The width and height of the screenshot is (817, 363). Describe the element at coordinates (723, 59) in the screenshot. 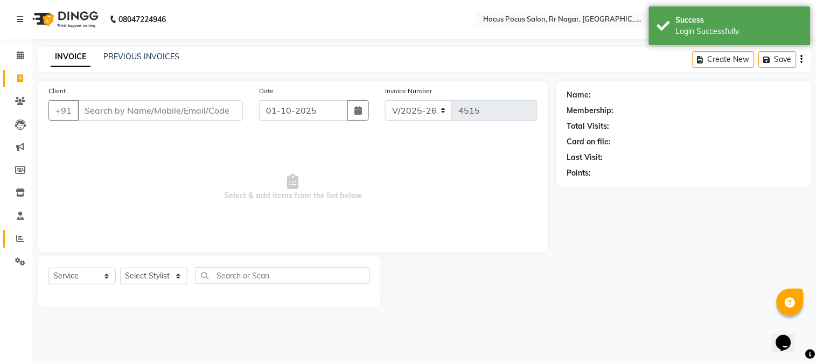

I see `button: Create New` at that location.